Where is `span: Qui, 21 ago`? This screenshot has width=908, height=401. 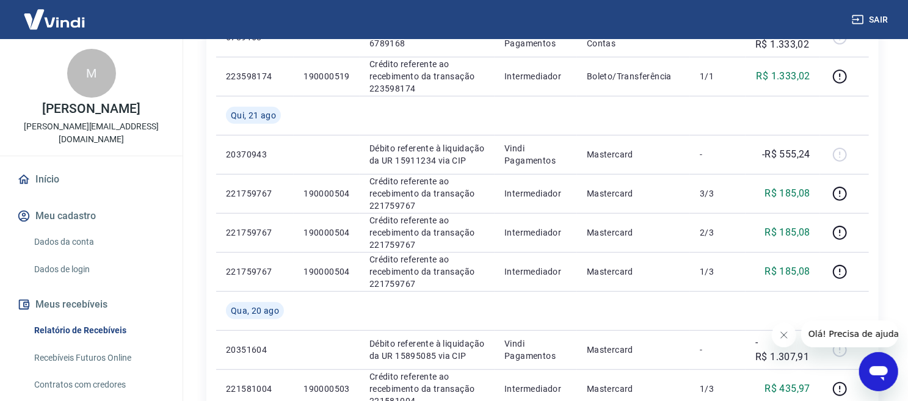
span: Qui, 21 ago is located at coordinates (253, 115).